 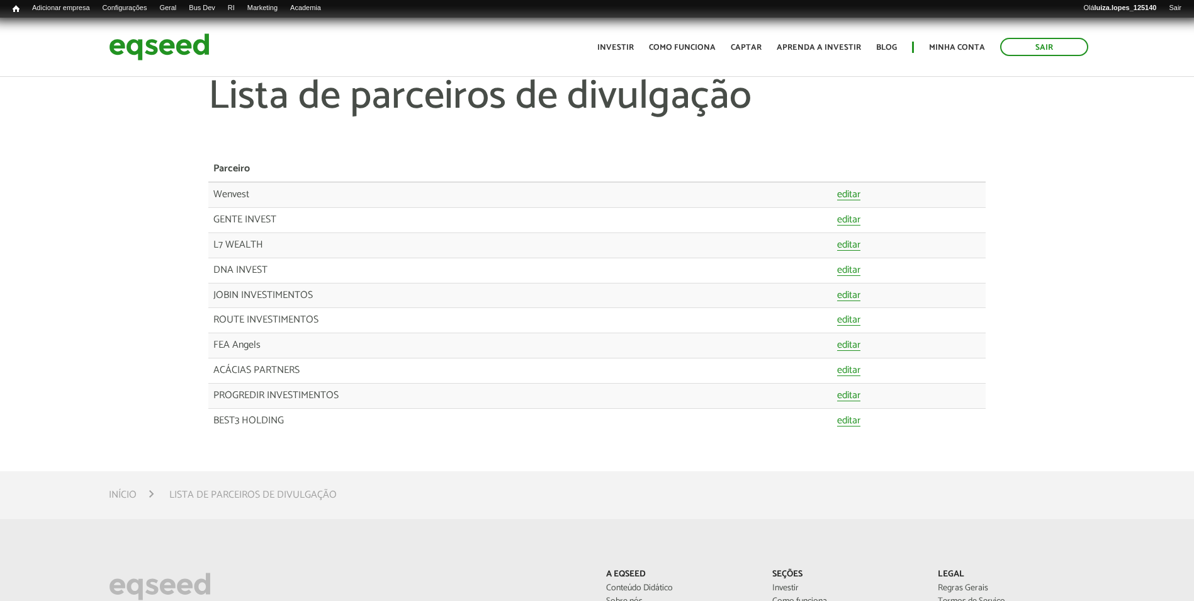 What do you see at coordinates (520, 320) in the screenshot?
I see `td: ROUTE INVESTIMENTOS` at bounding box center [520, 320].